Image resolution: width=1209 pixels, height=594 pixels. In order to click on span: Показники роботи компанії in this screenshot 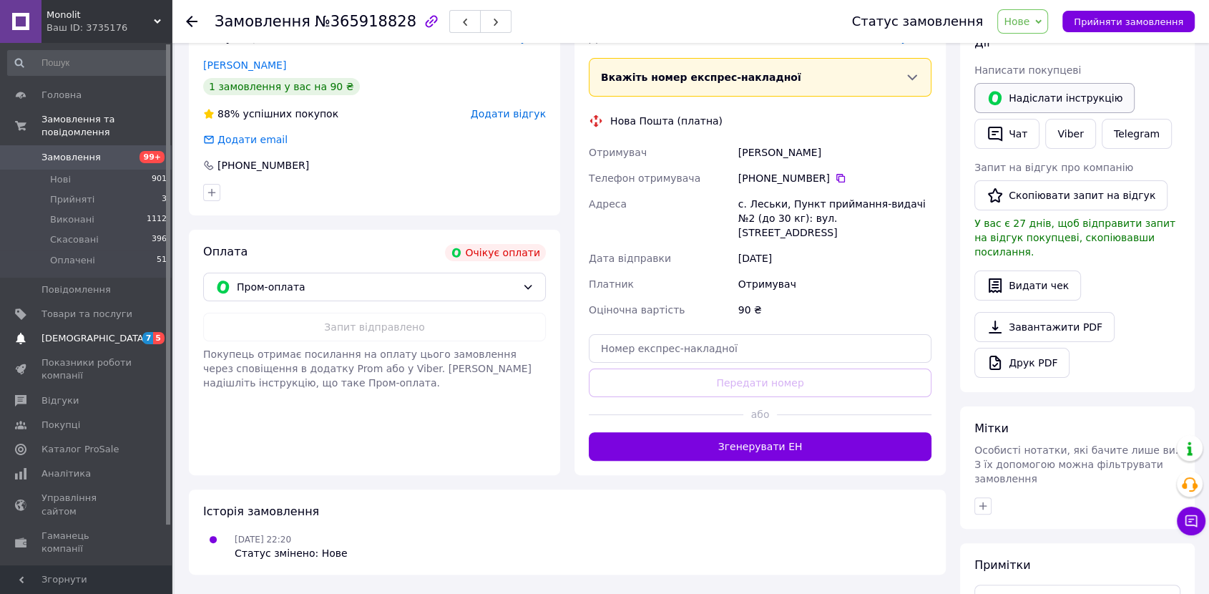, I will do `click(87, 369)`.